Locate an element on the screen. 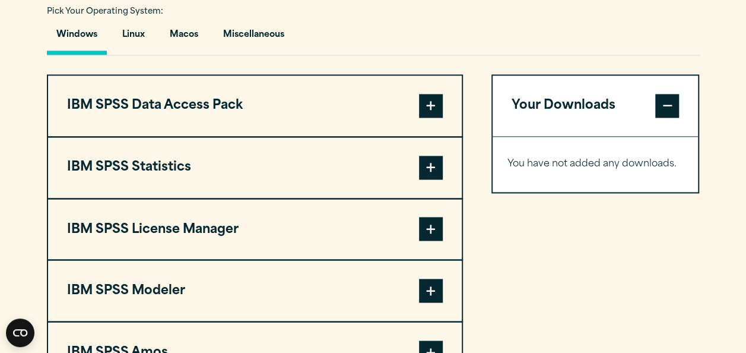 The width and height of the screenshot is (746, 353). span: Pick Your Operating System: is located at coordinates (105, 11).